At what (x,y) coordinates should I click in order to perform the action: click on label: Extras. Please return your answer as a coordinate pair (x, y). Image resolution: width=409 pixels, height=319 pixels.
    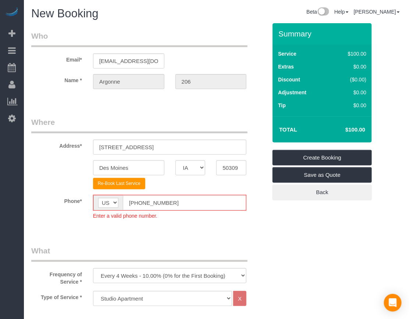
    Looking at the image, I should click on (286, 67).